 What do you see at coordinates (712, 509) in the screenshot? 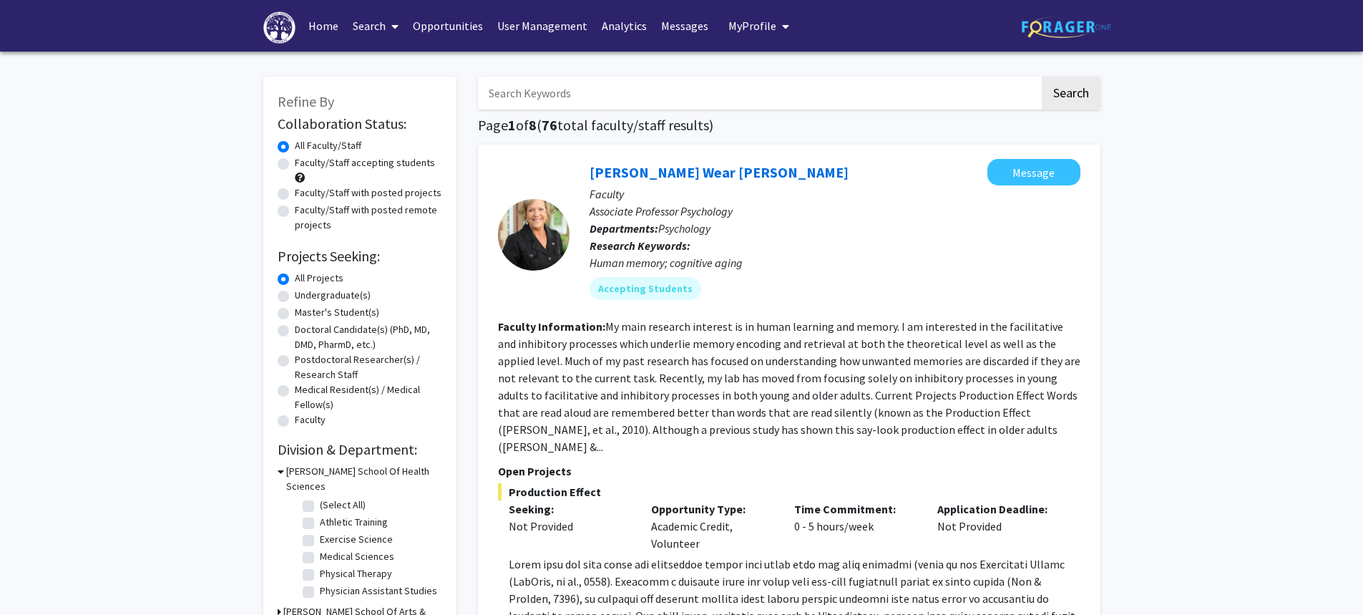
I see `p: Opportunity Type:` at bounding box center [712, 509].